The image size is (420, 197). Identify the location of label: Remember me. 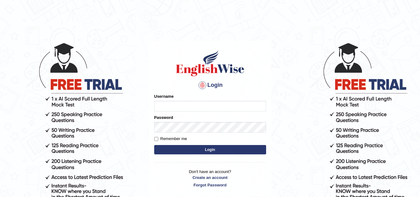
(171, 139).